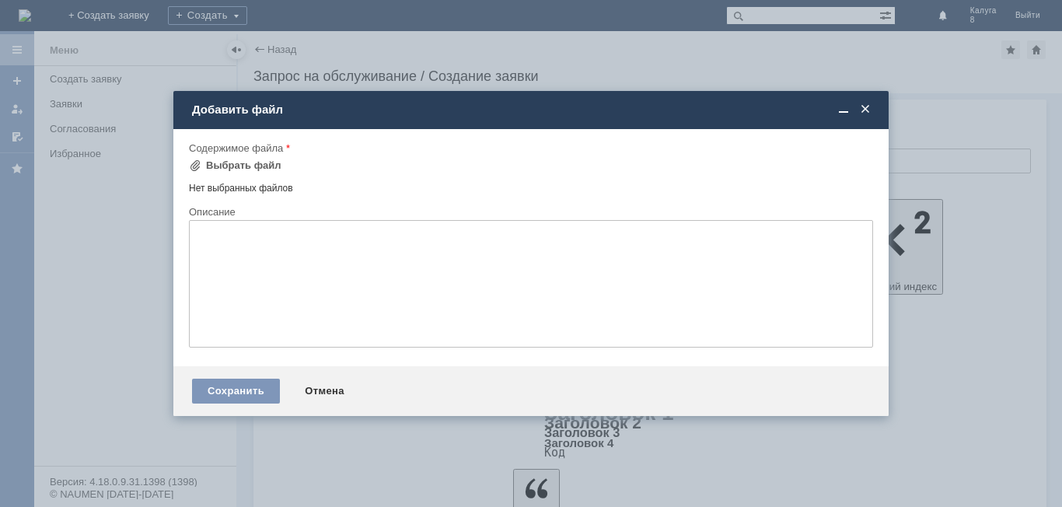 The height and width of the screenshot is (507, 1062). I want to click on div: Описание, so click(529, 211).